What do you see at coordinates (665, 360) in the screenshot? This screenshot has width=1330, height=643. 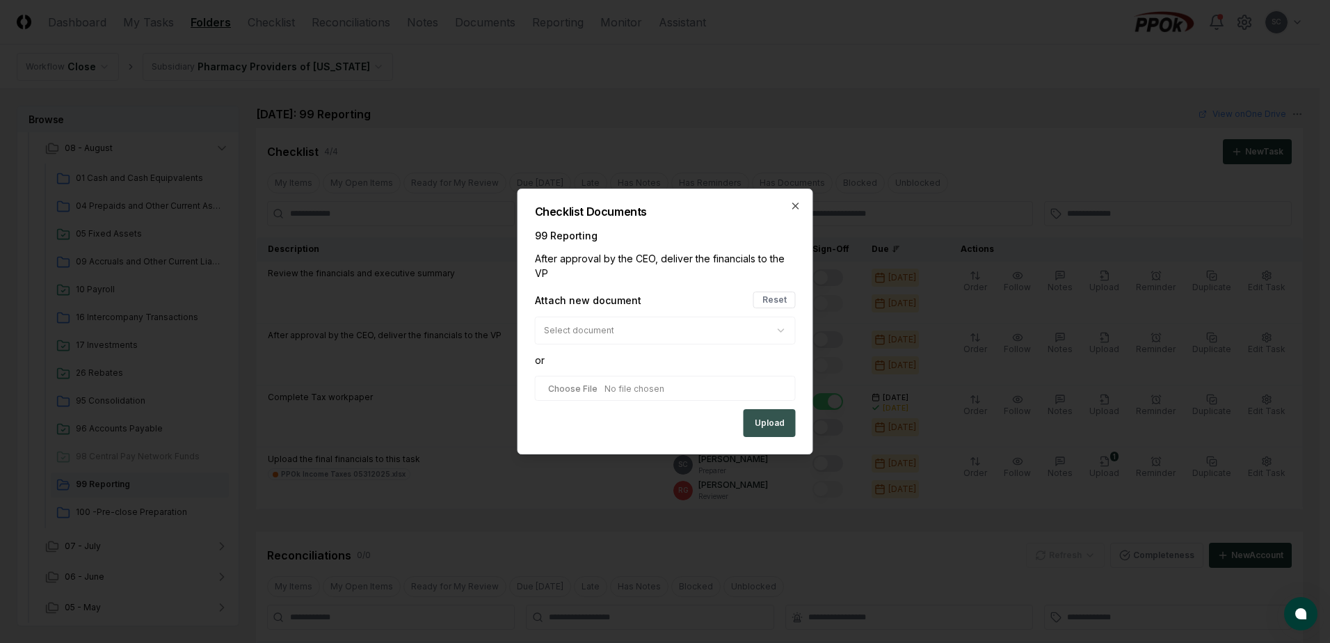 I see `div: or` at bounding box center [665, 360].